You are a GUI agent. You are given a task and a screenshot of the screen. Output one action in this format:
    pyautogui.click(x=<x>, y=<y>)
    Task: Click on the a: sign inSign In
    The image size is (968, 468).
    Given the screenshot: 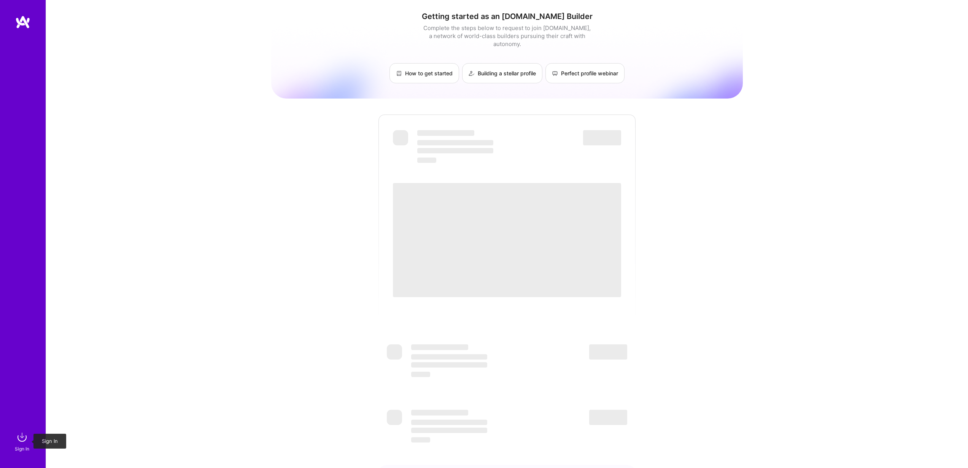 What is the action you would take?
    pyautogui.click(x=23, y=441)
    